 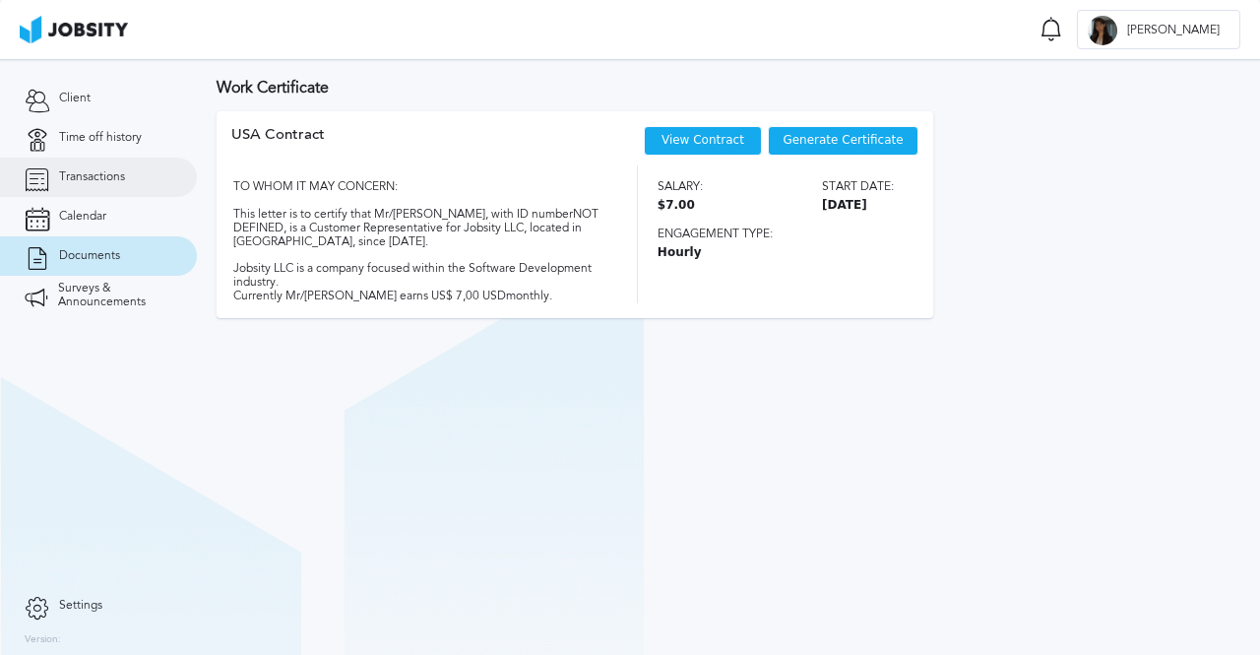 I want to click on div: USA Contract, so click(x=278, y=146).